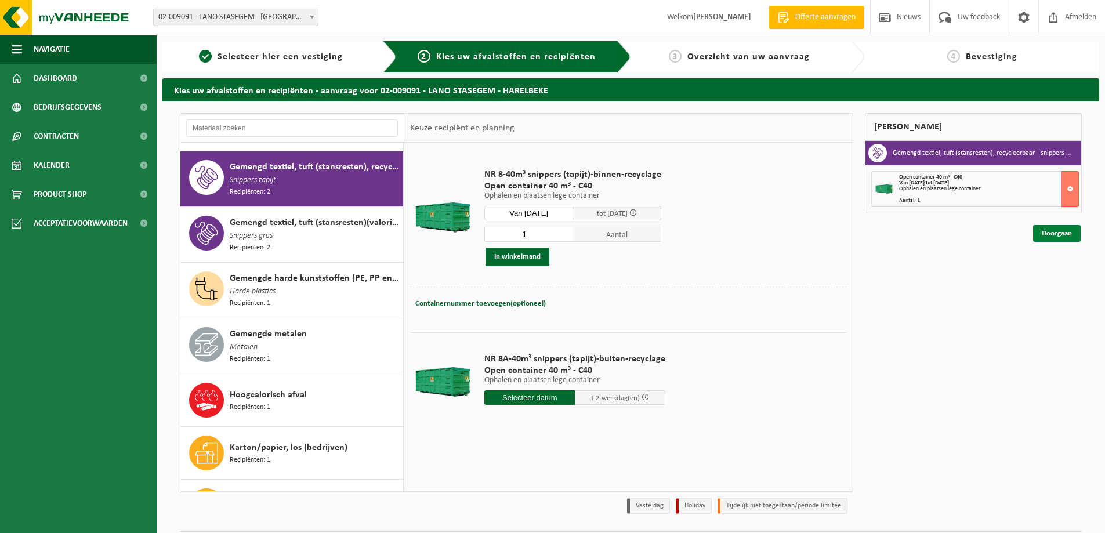 This screenshot has width=1105, height=533. I want to click on span: 3, so click(675, 56).